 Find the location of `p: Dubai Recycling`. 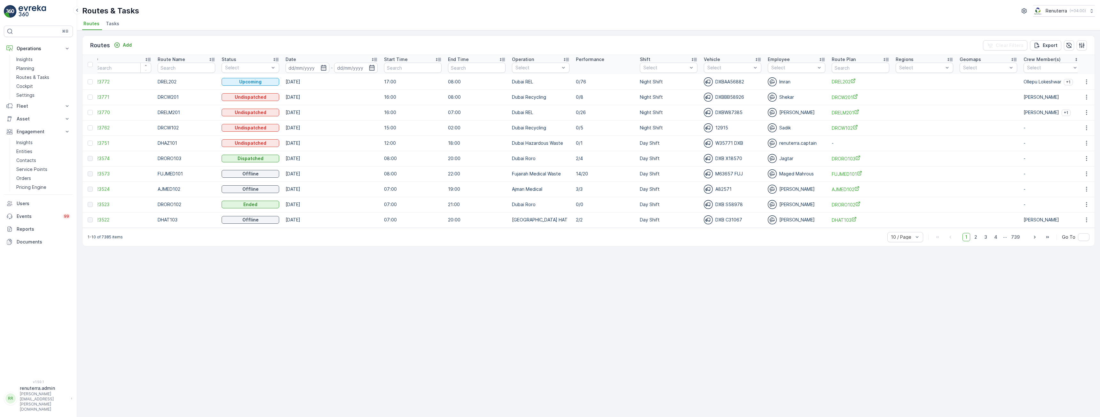

p: Dubai Recycling is located at coordinates (541, 128).